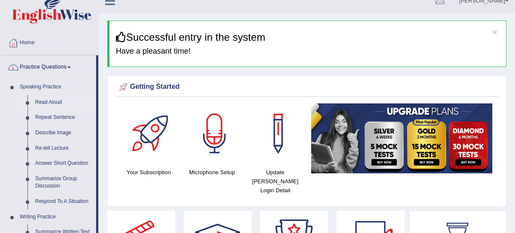  What do you see at coordinates (63, 118) in the screenshot?
I see `a: Repeat Sentence` at bounding box center [63, 118].